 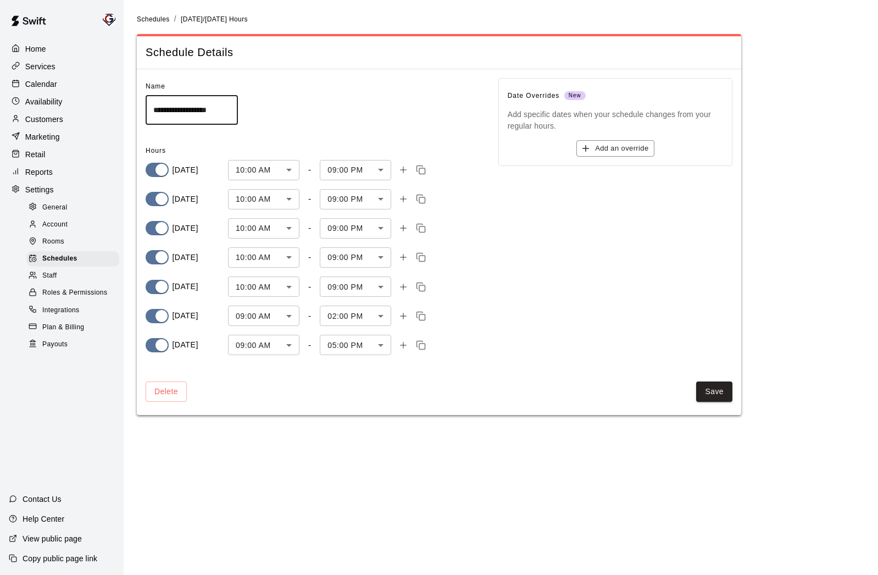 What do you see at coordinates (73, 276) in the screenshot?
I see `div: Staff` at bounding box center [73, 276].